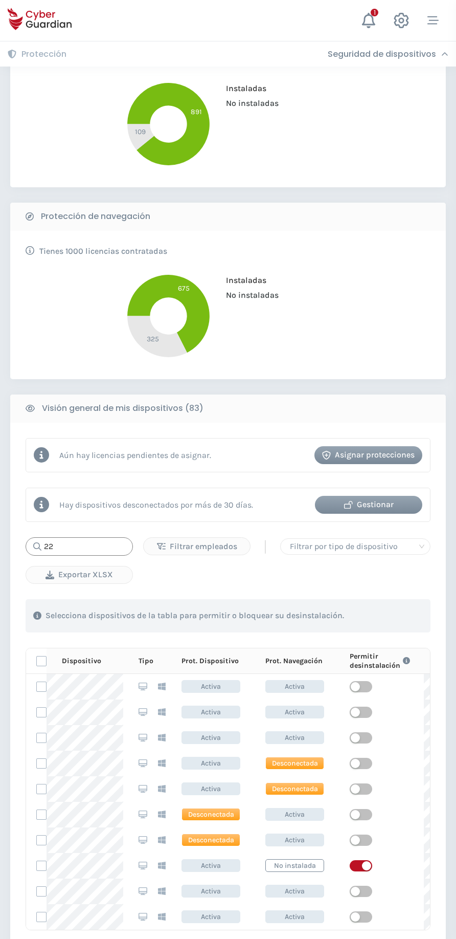 Image resolution: width=456 pixels, height=939 pixels. What do you see at coordinates (368, 455) in the screenshot?
I see `div: Asignar protecciones` at bounding box center [368, 455].